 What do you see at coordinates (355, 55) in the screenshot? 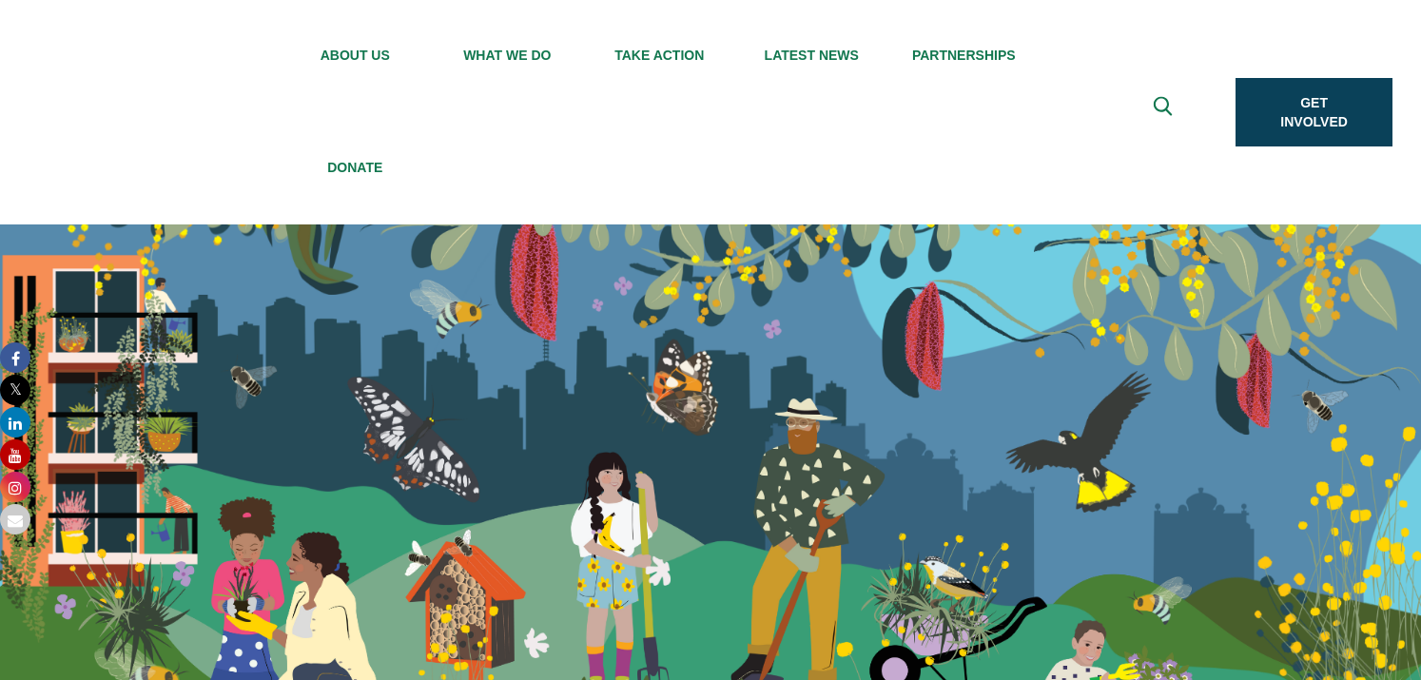
I see `span: About Us` at bounding box center [355, 55].